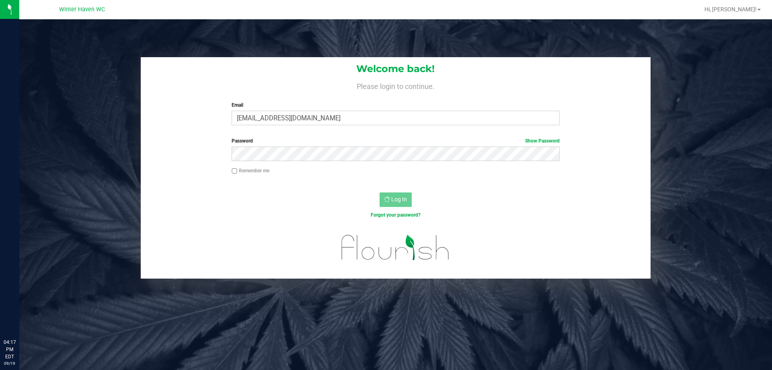 The image size is (772, 370). What do you see at coordinates (82, 9) in the screenshot?
I see `span: Winter Haven WC` at bounding box center [82, 9].